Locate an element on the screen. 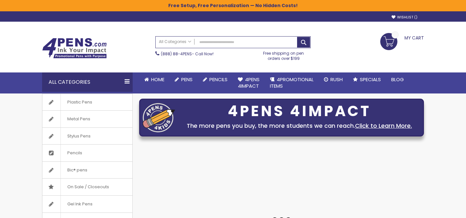 This screenshot has height=218, width=466. span: 4PROMOTIONAL ITEMS is located at coordinates (291, 82).